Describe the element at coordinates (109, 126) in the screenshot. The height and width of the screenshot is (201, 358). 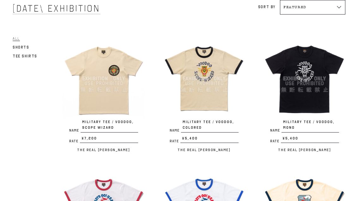
I see `span: MILITARY TEE / VOODOO, SCOPE WIZARD` at that location.